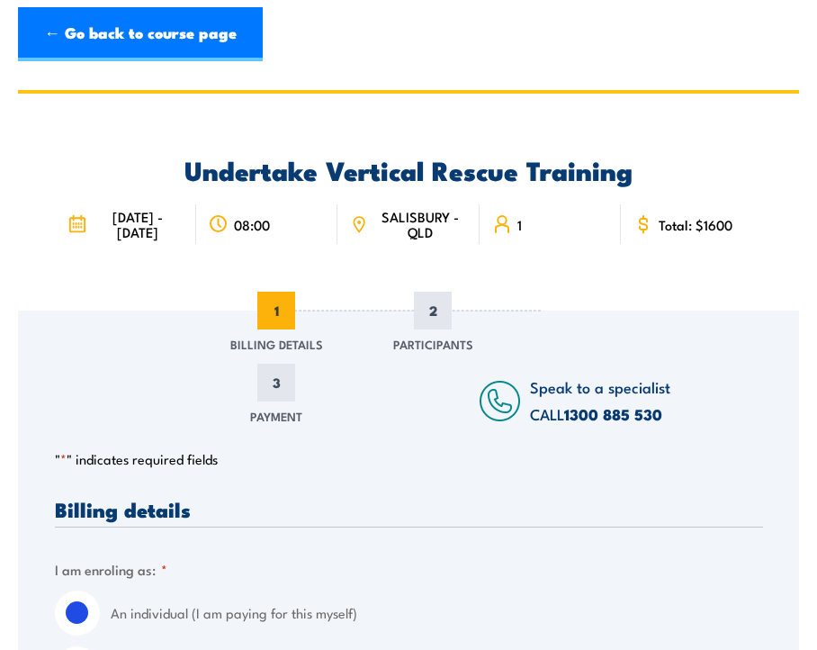 Image resolution: width=817 pixels, height=650 pixels. Describe the element at coordinates (140, 34) in the screenshot. I see `a: ← Go back to course page` at that location.